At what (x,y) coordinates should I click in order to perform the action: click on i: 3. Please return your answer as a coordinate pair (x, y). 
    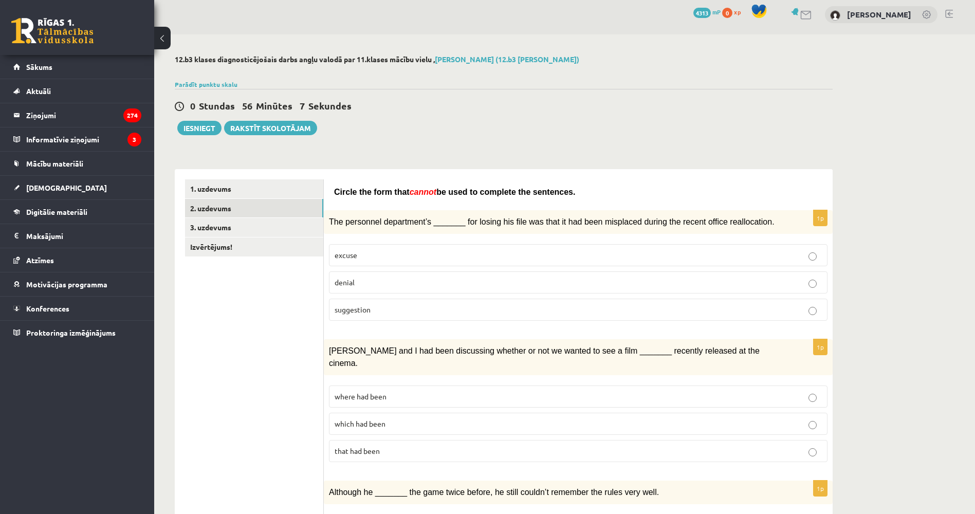
    Looking at the image, I should click on (134, 139).